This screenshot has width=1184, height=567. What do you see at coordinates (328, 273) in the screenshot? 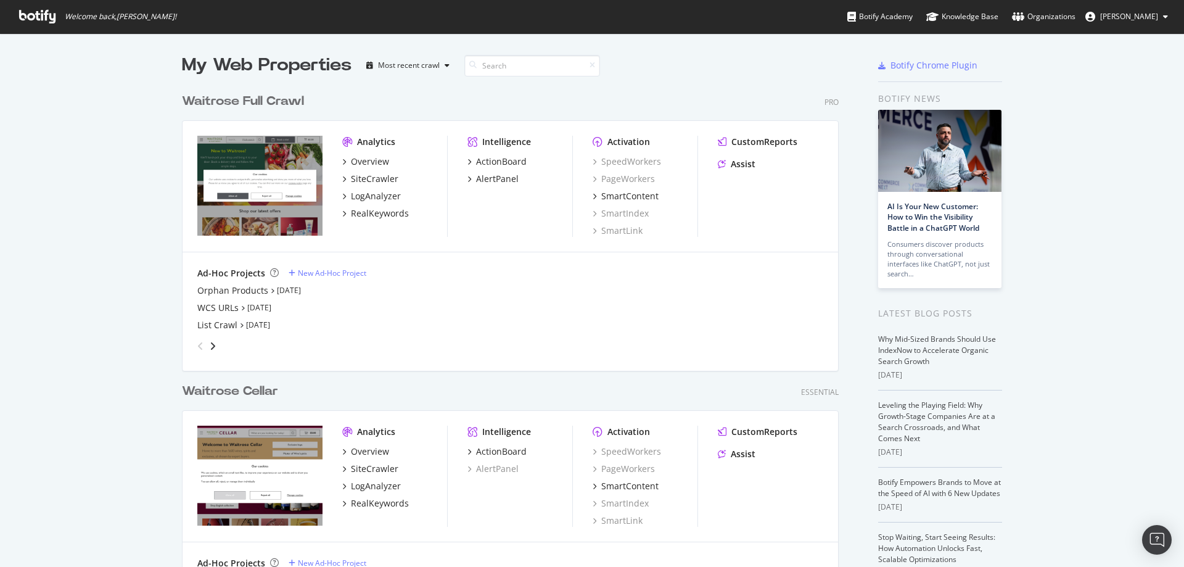
I see `a: New Ad-Hoc Project` at bounding box center [328, 273].